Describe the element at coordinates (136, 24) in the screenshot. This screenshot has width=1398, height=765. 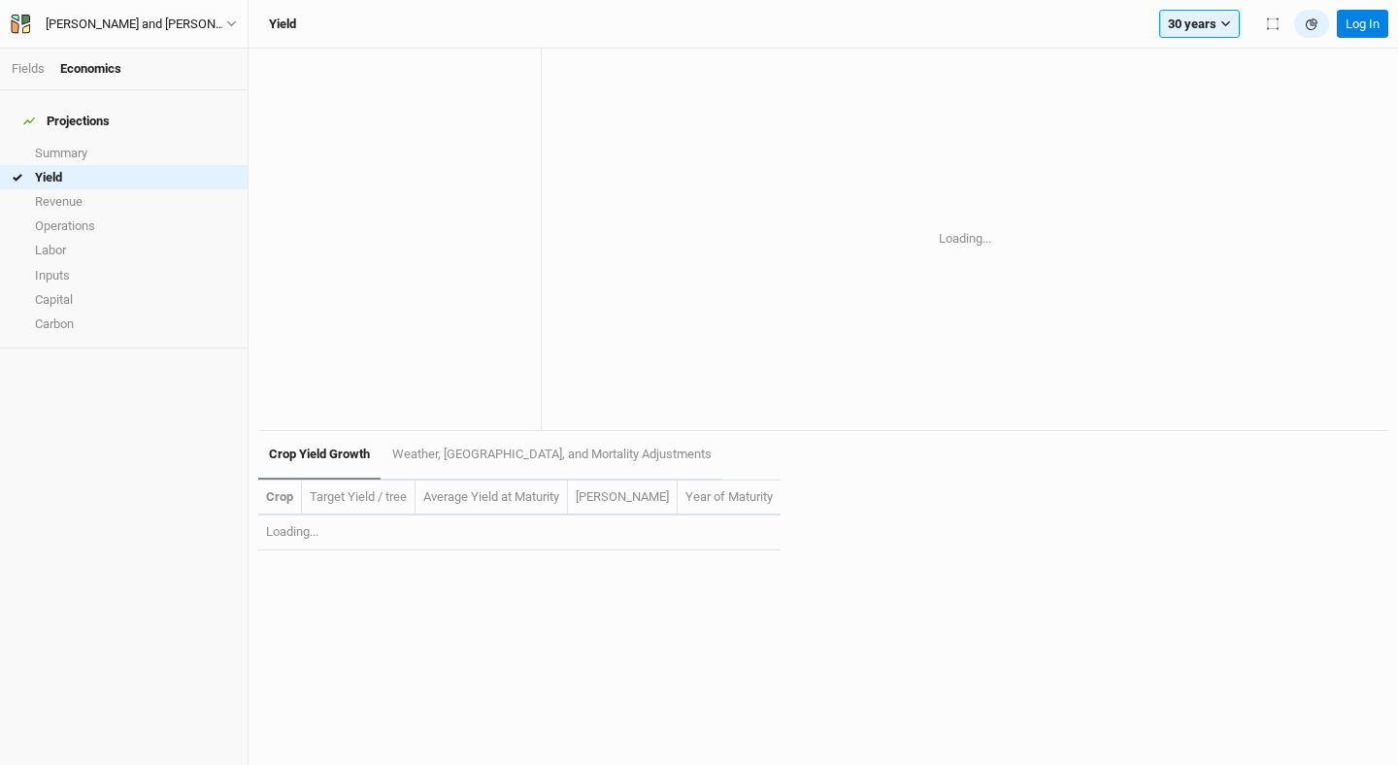
I see `div: Katie and Nicki` at that location.